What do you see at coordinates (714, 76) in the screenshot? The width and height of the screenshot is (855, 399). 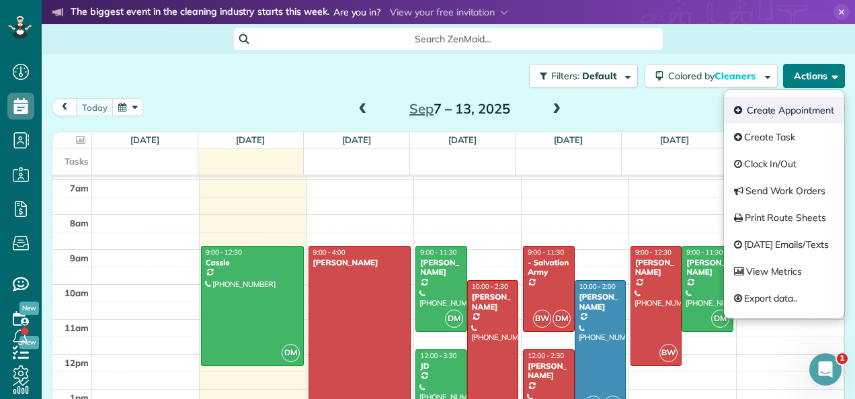 I see `span: Colored by` at bounding box center [714, 76].